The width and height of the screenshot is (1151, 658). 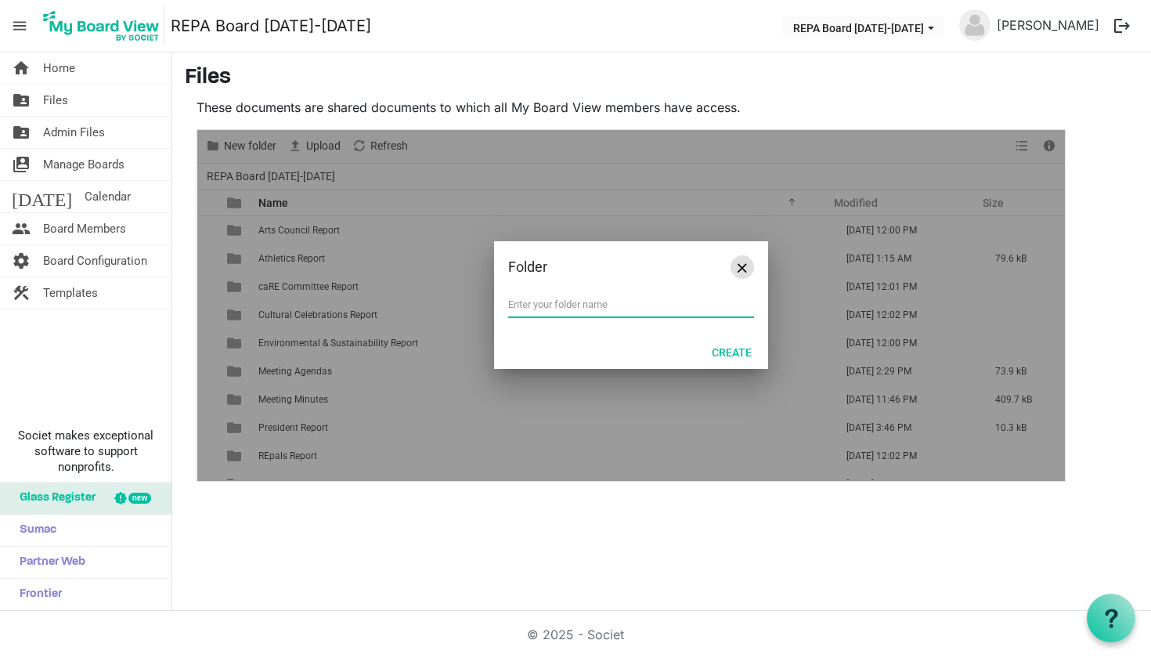 What do you see at coordinates (101, 26) in the screenshot?
I see `img: My Board View Logo` at bounding box center [101, 26].